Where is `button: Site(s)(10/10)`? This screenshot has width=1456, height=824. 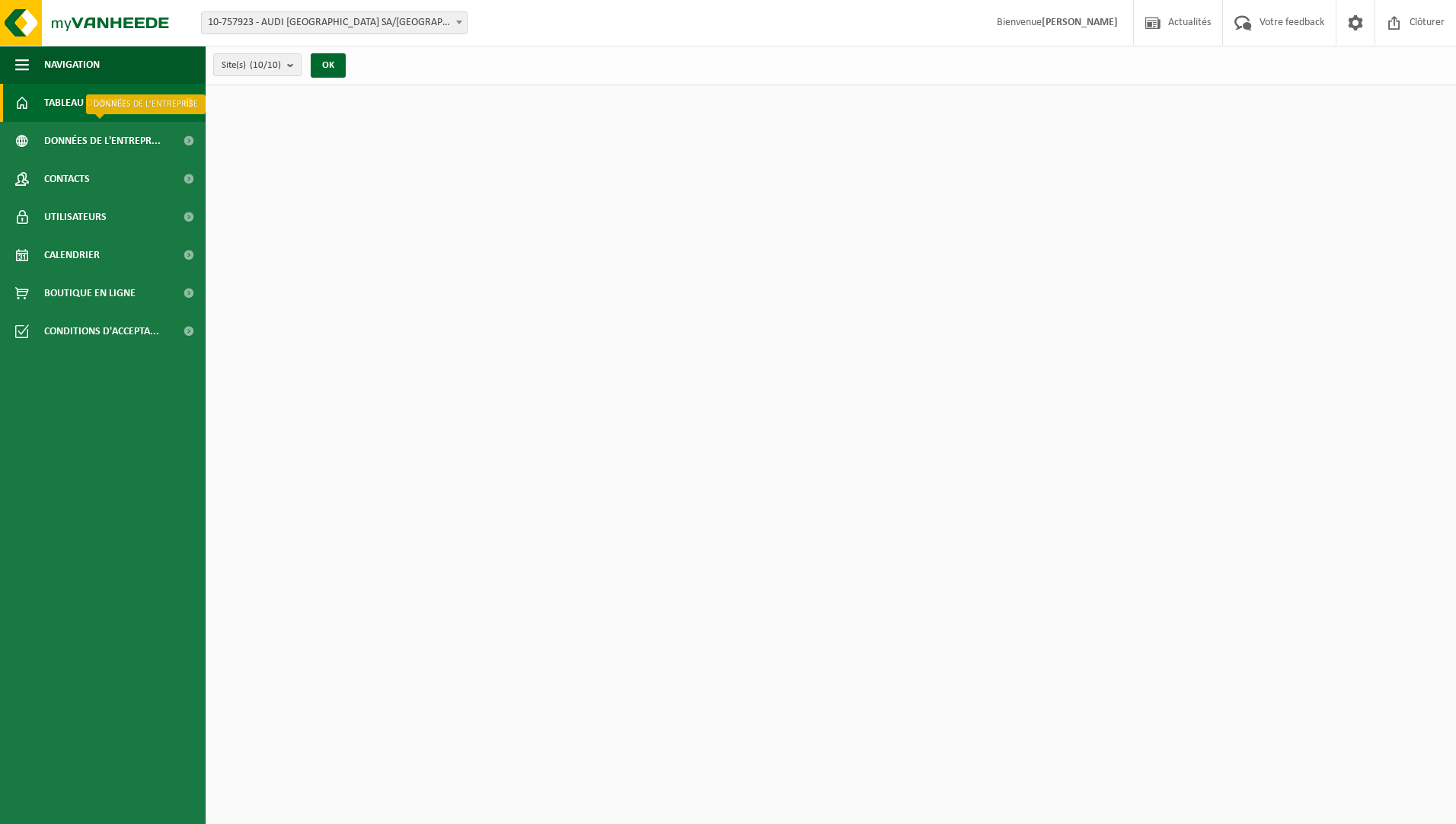 button: Site(s)(10/10) is located at coordinates (257, 65).